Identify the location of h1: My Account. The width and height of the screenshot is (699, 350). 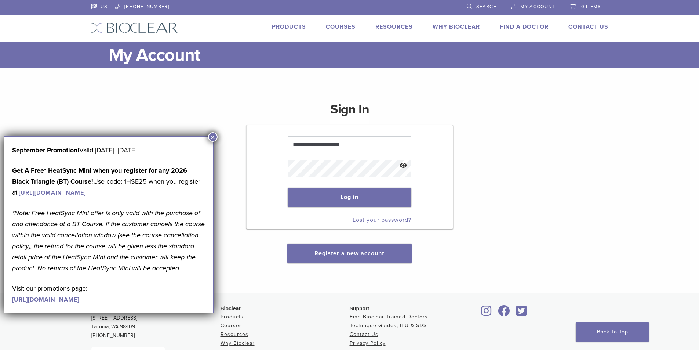
(359, 55).